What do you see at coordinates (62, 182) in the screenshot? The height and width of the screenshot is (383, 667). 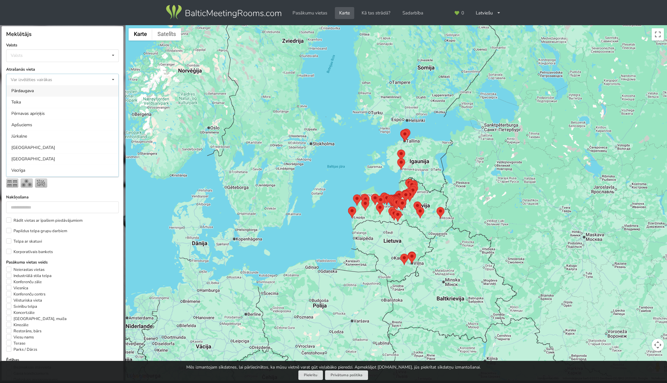 I see `div: Vidzeme` at bounding box center [62, 182].